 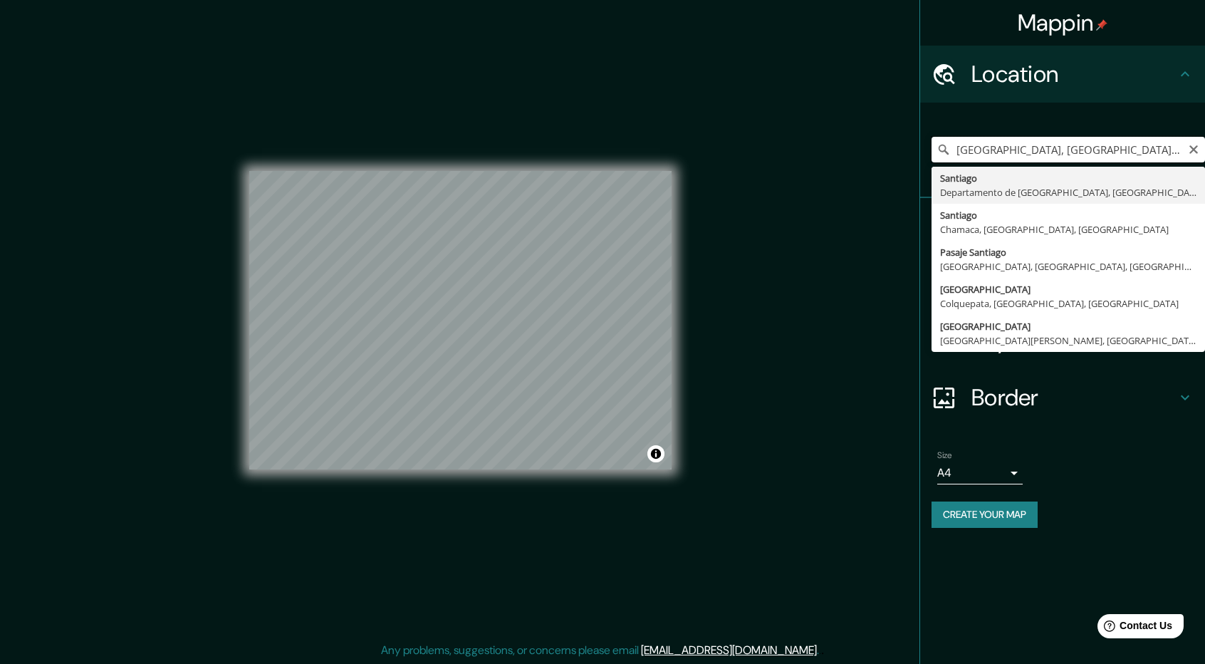 I want to click on img: pin-icon.png, so click(x=1101, y=25).